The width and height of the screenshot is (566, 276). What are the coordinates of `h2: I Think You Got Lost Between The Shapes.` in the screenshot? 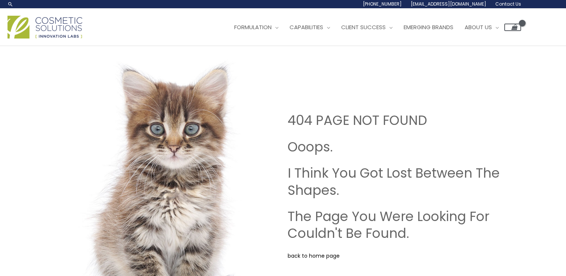 It's located at (397, 181).